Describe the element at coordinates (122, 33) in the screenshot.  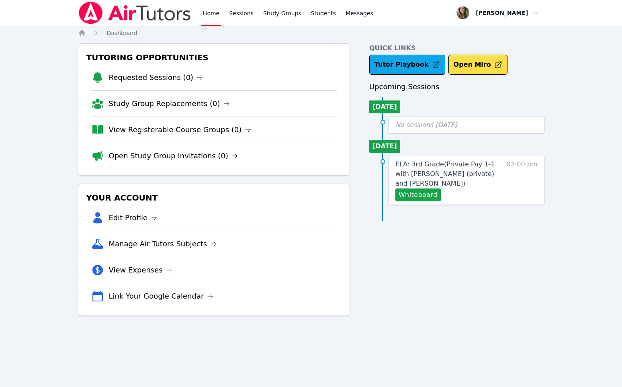
I see `span: Dashboard` at that location.